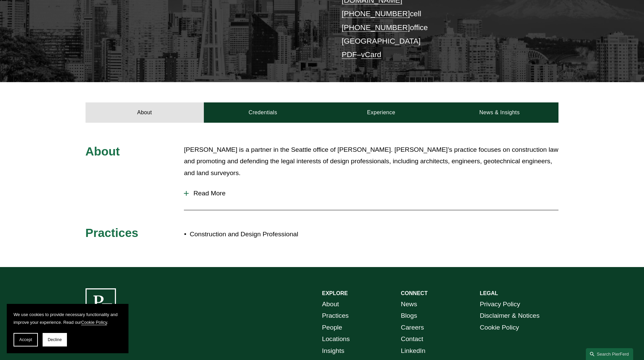  Describe the element at coordinates (333, 351) in the screenshot. I see `a: Insights` at that location.